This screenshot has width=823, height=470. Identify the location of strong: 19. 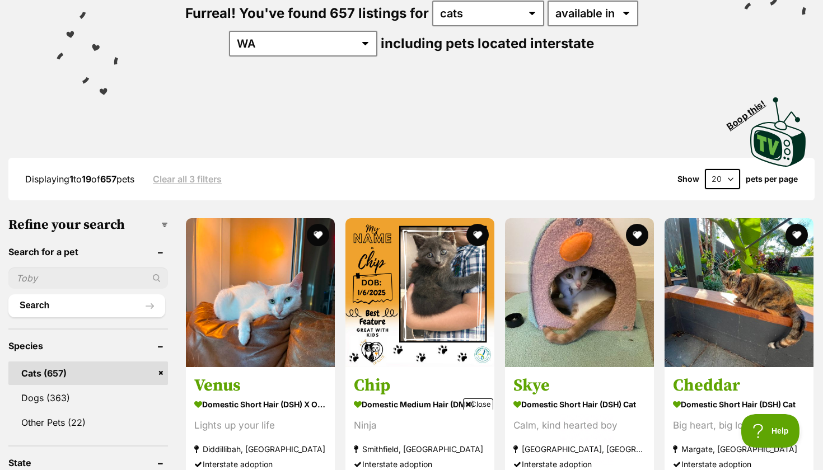
(86, 179).